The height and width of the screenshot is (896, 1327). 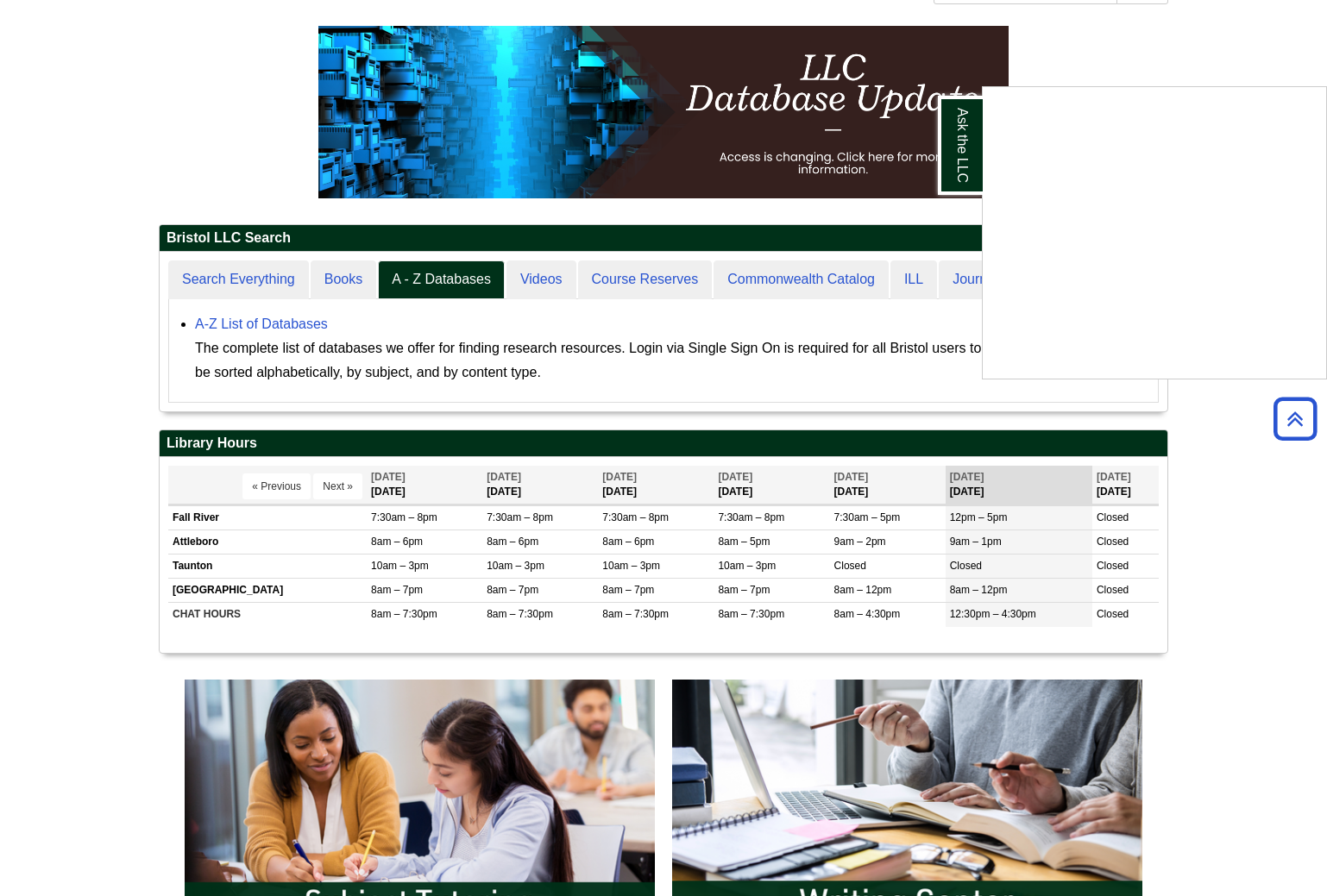 What do you see at coordinates (267, 567) in the screenshot?
I see `td: Taunton` at bounding box center [267, 567].